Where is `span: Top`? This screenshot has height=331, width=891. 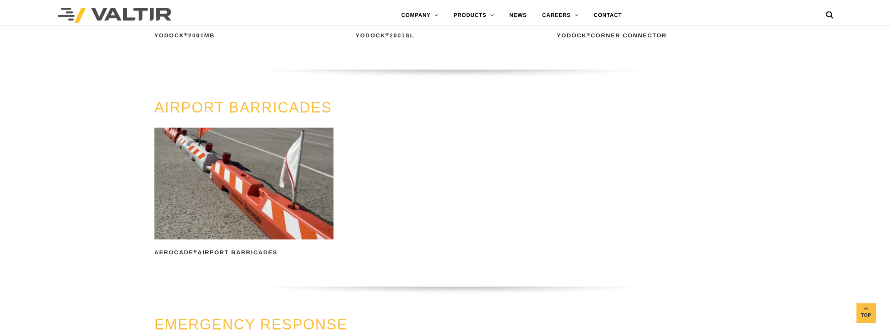
span: Top is located at coordinates (866, 315).